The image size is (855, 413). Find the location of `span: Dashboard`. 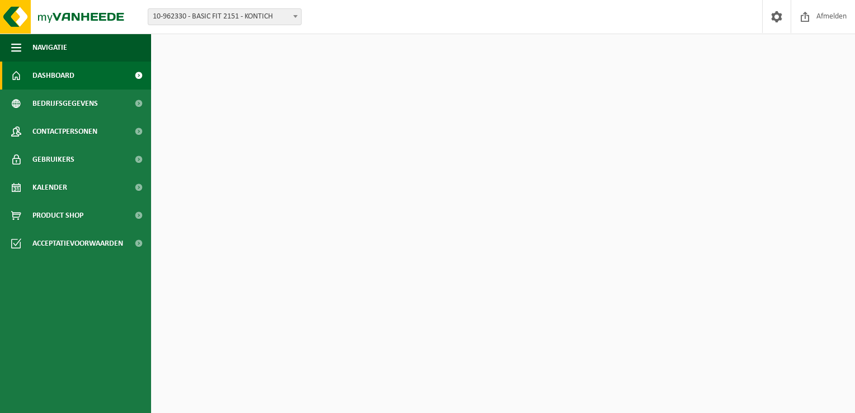

span: Dashboard is located at coordinates (53, 76).